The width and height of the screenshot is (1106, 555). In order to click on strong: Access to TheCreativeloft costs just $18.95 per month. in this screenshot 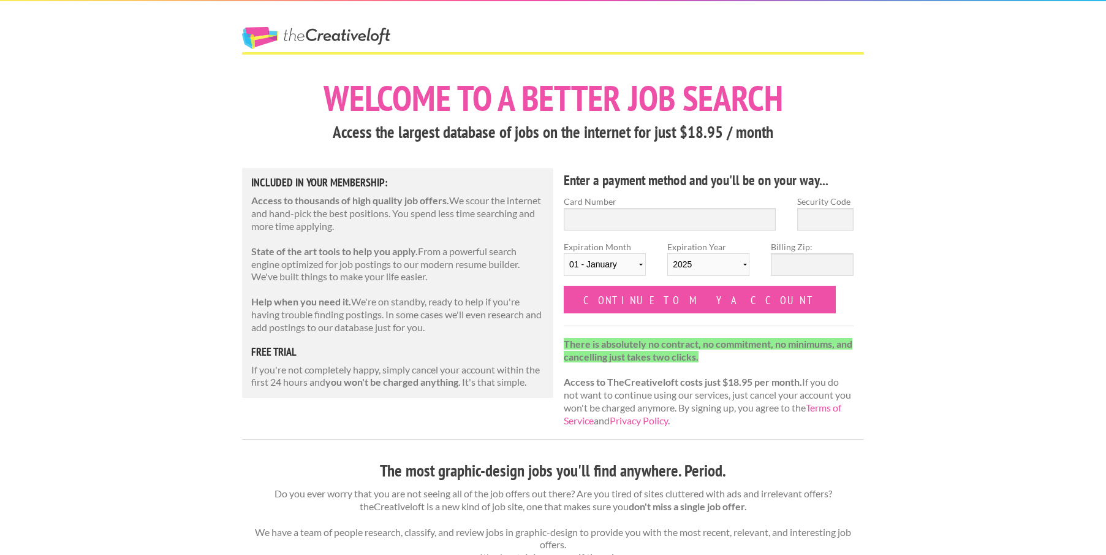, I will do `click(683, 381)`.